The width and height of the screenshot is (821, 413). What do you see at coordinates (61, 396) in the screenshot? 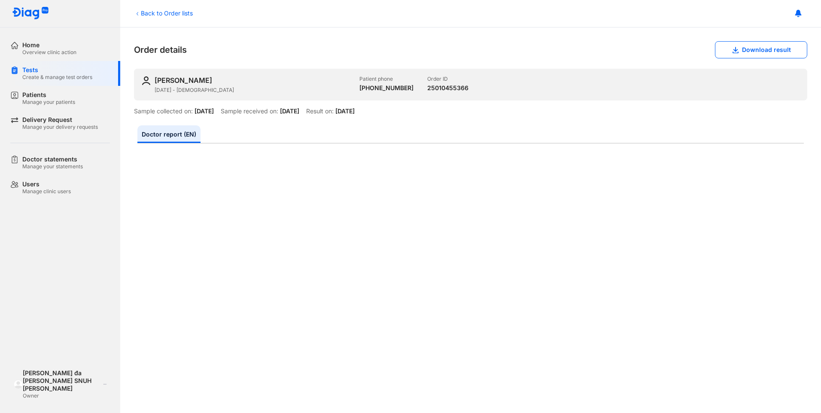
I see `div: Owner` at bounding box center [61, 396].